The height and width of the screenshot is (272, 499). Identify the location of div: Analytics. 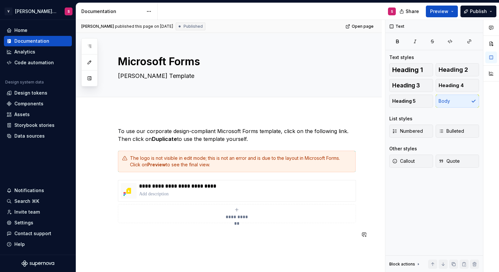
(25, 52).